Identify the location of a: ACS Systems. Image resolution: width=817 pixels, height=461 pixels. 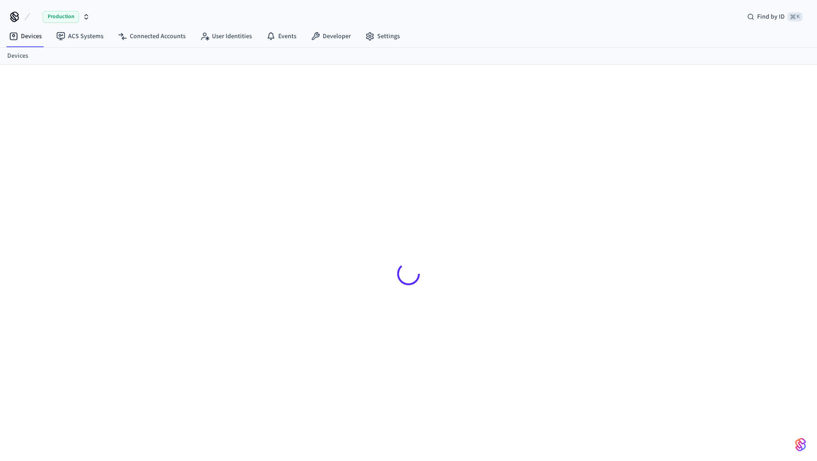
(80, 36).